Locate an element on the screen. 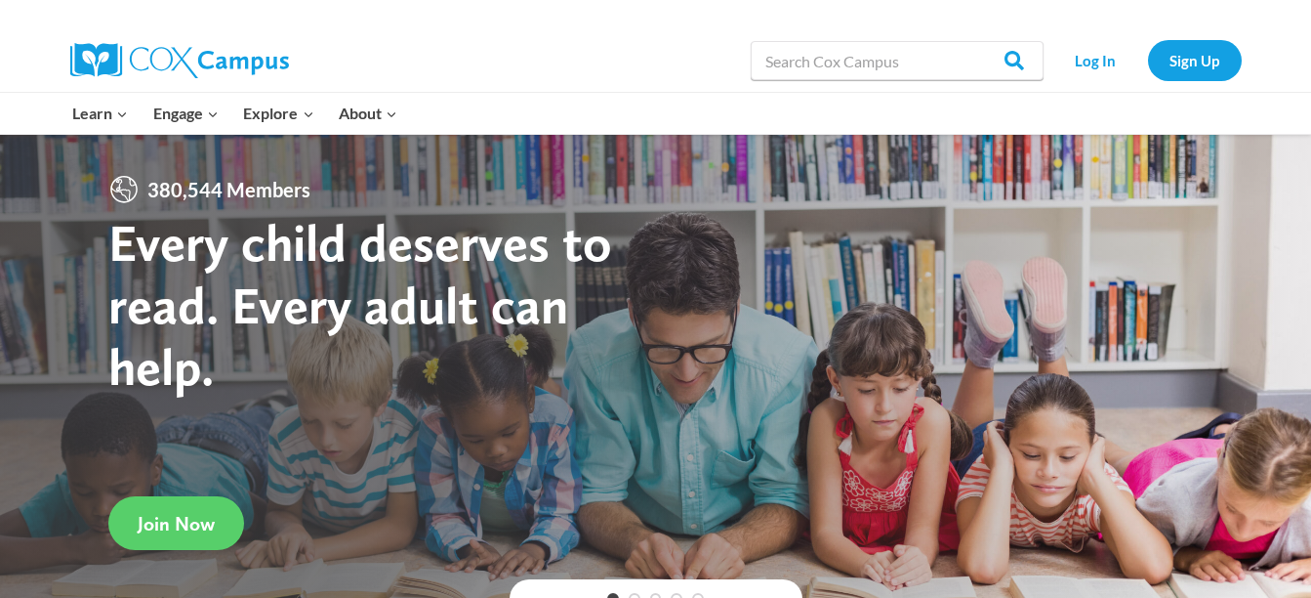  strong: Every child deserves to read. Every adult can help. is located at coordinates (360, 304).